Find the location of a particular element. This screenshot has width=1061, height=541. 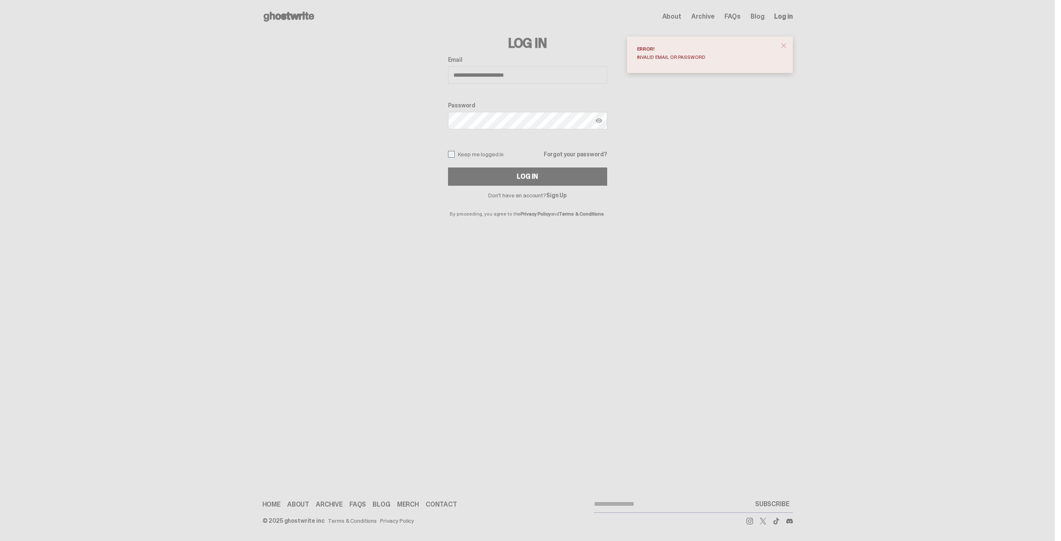

label: Email is located at coordinates (528, 60).